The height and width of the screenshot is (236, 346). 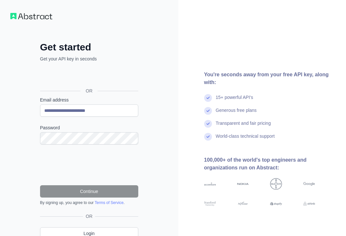 I want to click on img: bayer, so click(x=276, y=184).